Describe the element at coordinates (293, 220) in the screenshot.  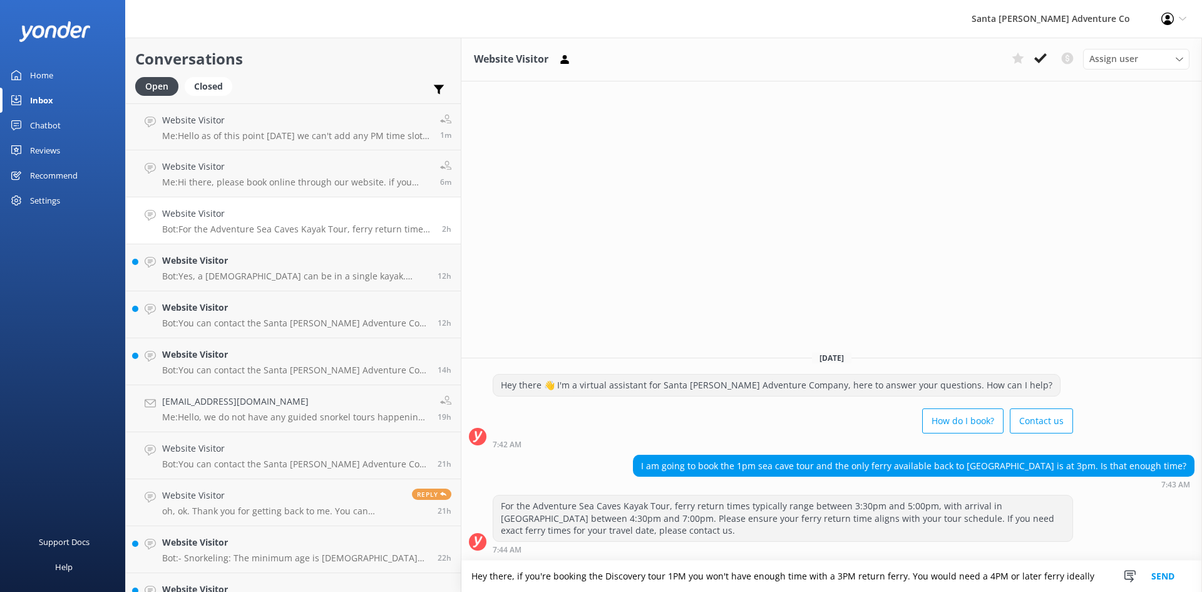
I see `a: Website VisitorBot:For the Adventure Sea Caves Kayak Tour, ferry return times typically range bet...` at that location.